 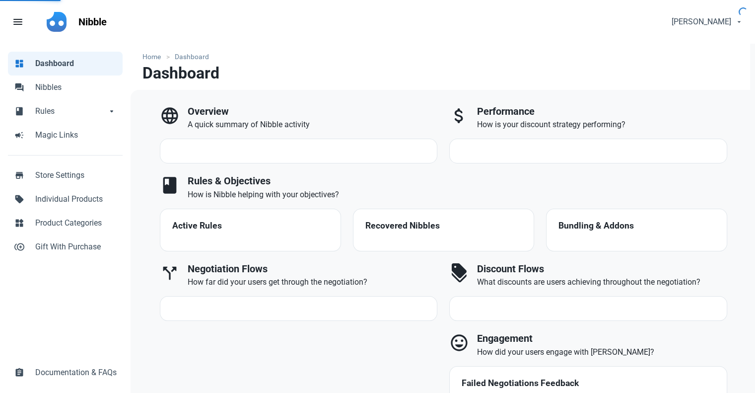 I want to click on h4: Failed Negotiations Feedback, so click(x=588, y=383).